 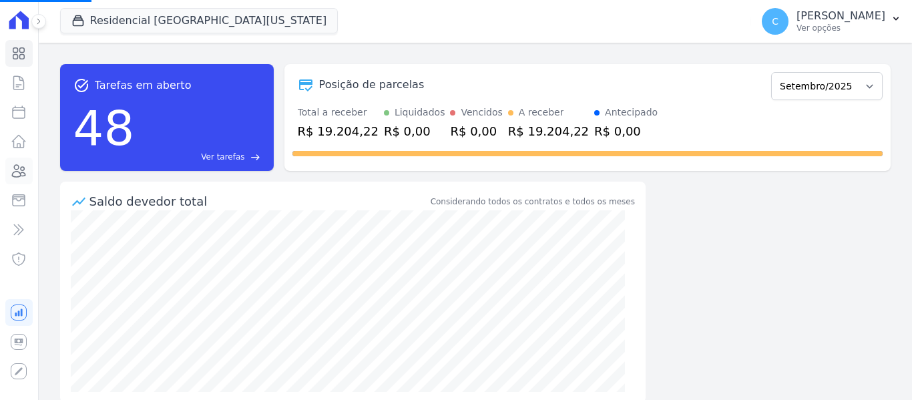 What do you see at coordinates (81, 85) in the screenshot?
I see `span: task_alt` at bounding box center [81, 85].